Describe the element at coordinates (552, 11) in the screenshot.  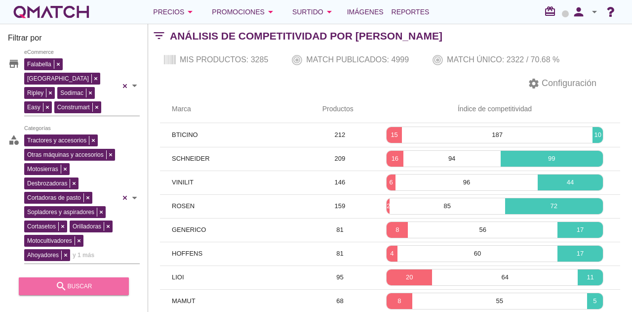
I see `i: redeem` at that location.